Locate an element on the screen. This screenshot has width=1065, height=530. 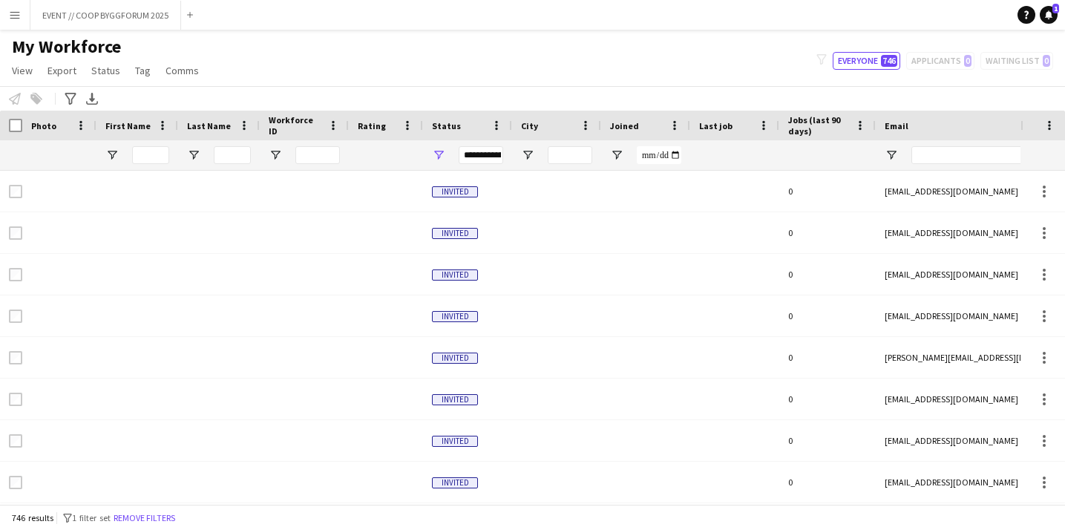
span: View is located at coordinates (22, 70).